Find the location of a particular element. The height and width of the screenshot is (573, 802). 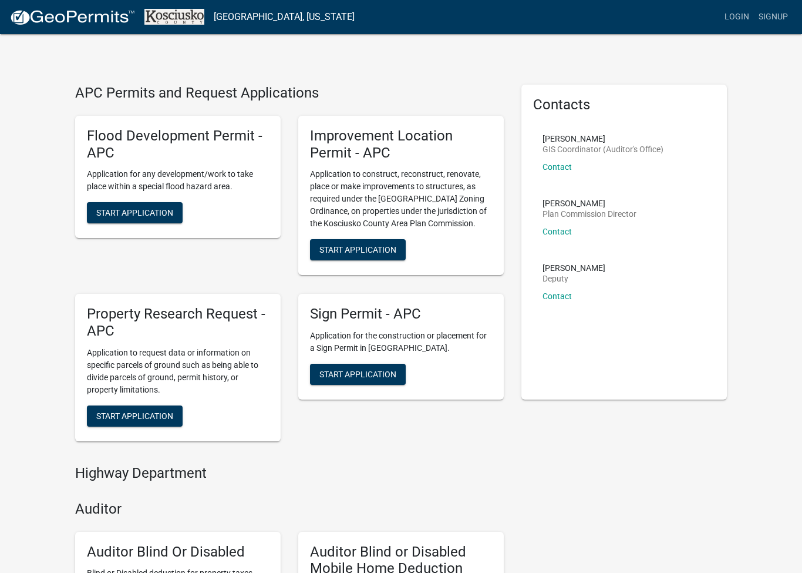

a: Login is located at coordinates (737, 17).